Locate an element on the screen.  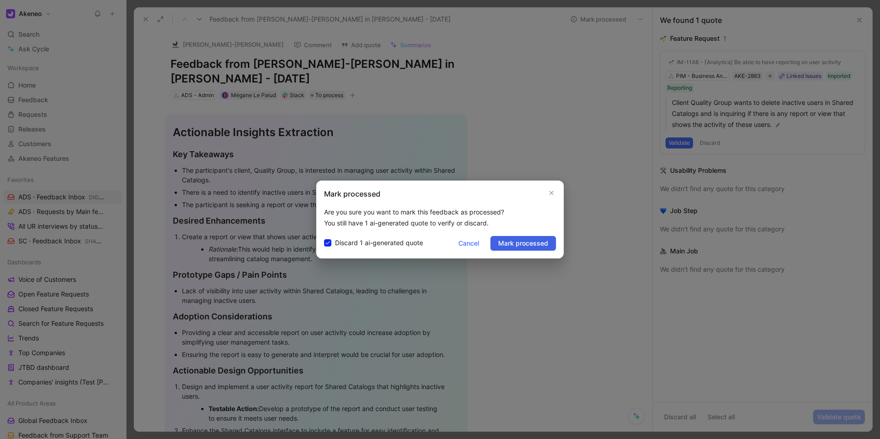
span: Mark processed is located at coordinates (523, 243).